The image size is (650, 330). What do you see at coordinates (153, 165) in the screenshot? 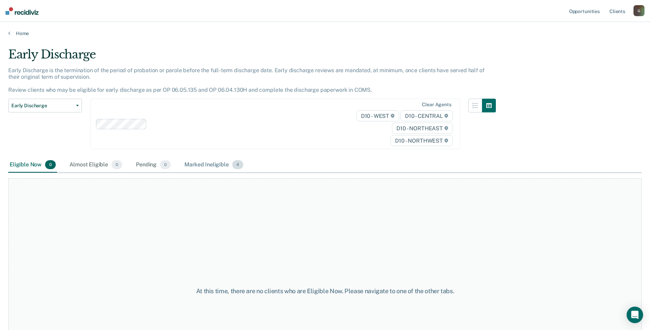
I see `div: Pending0` at bounding box center [153, 165].